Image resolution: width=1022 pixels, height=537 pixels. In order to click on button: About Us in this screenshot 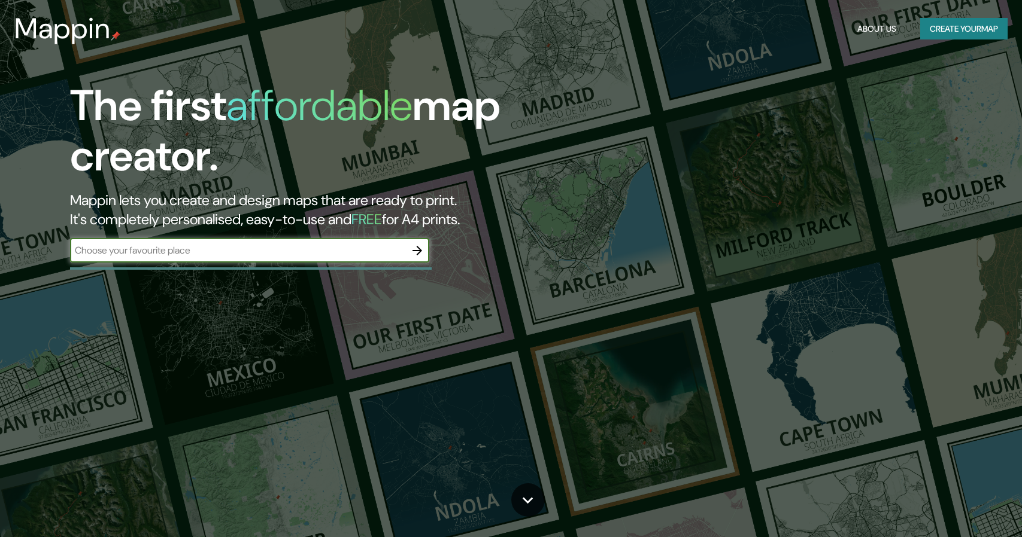, I will do `click(876, 29)`.